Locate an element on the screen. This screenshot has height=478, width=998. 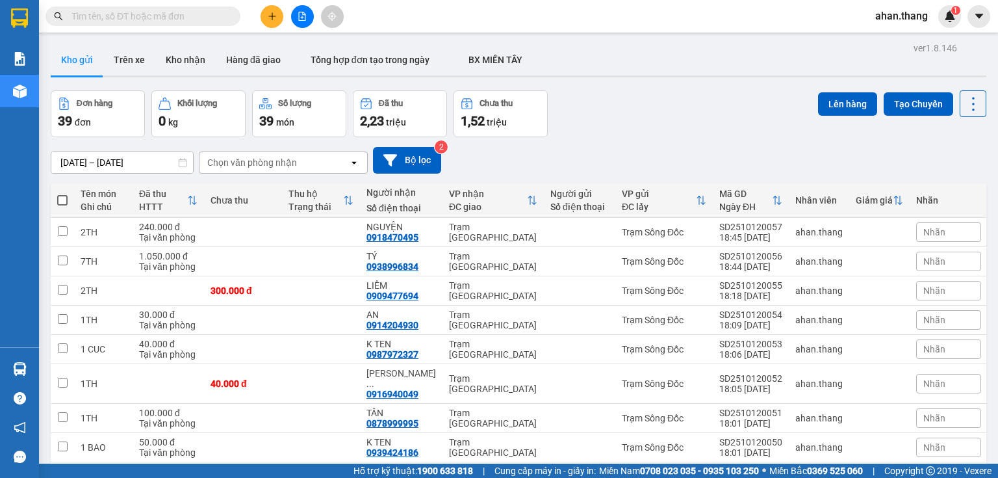
div: ver 1.8.146 is located at coordinates (935, 48).